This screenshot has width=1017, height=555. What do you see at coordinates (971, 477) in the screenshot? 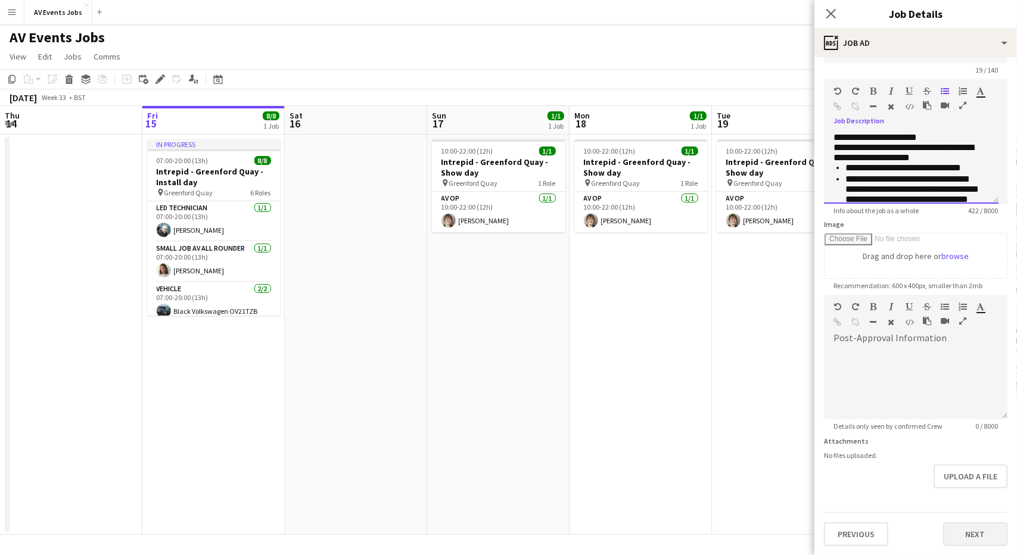
I see `button: Upload a file` at bounding box center [971, 477].